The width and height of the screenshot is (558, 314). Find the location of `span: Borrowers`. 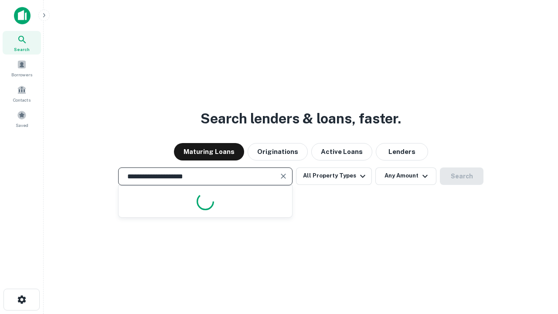

span: Borrowers is located at coordinates (22, 75).